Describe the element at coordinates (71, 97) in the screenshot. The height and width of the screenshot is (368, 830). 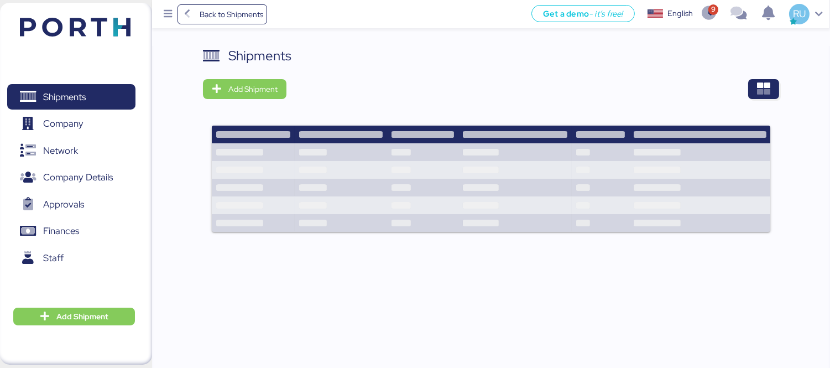
I see `a: Shipments` at that location.